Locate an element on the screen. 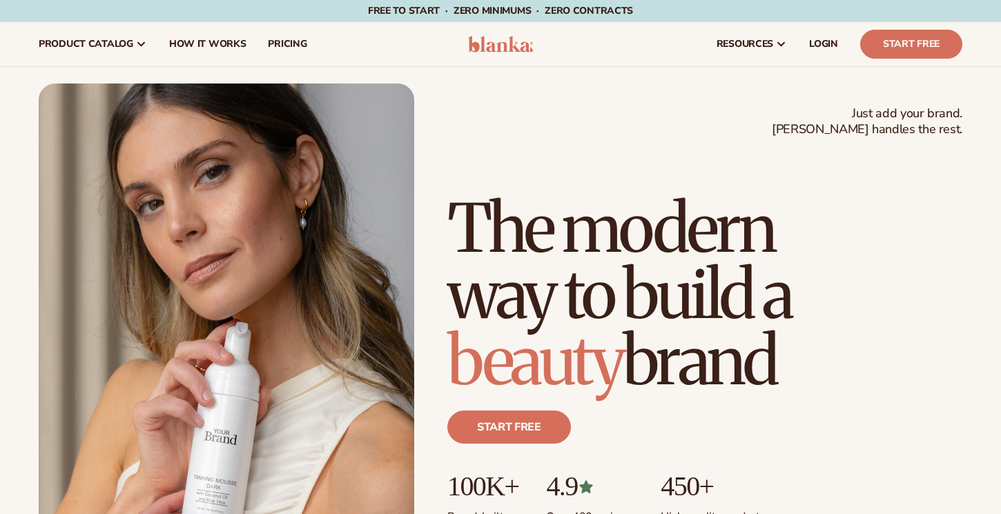 The image size is (1001, 514). span: product catalog is located at coordinates (86, 44).